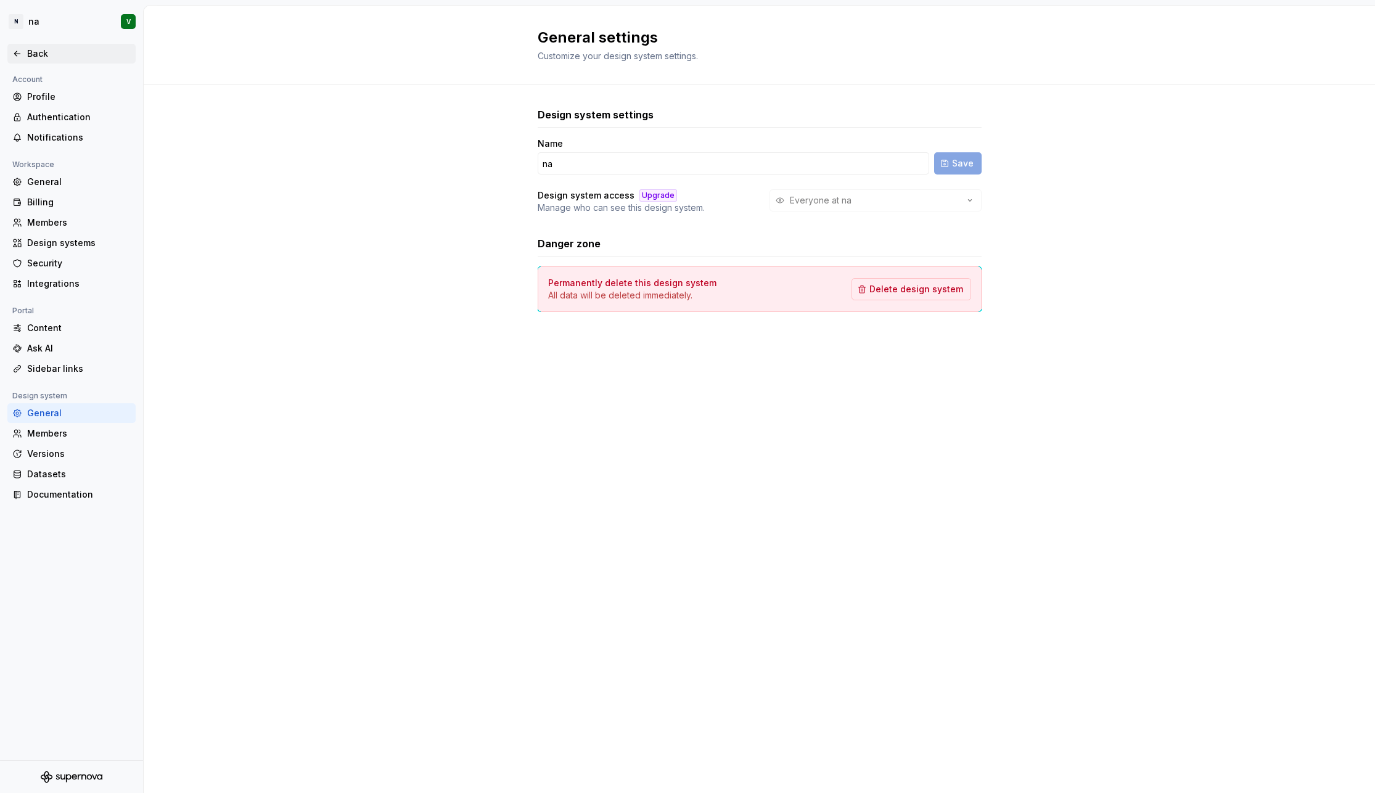 The width and height of the screenshot is (1375, 793). Describe the element at coordinates (33, 165) in the screenshot. I see `div: Workspace` at that location.